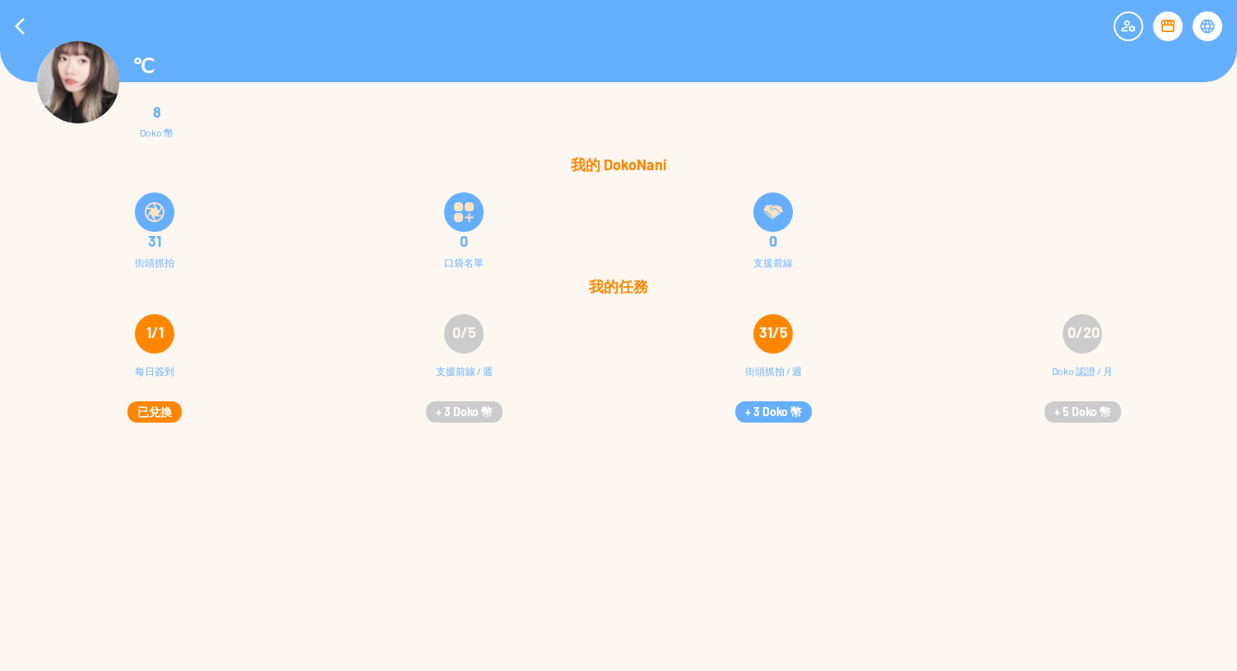 The width and height of the screenshot is (1237, 671). What do you see at coordinates (78, 82) in the screenshot?
I see `img: Visruth.jpg not found` at bounding box center [78, 82].